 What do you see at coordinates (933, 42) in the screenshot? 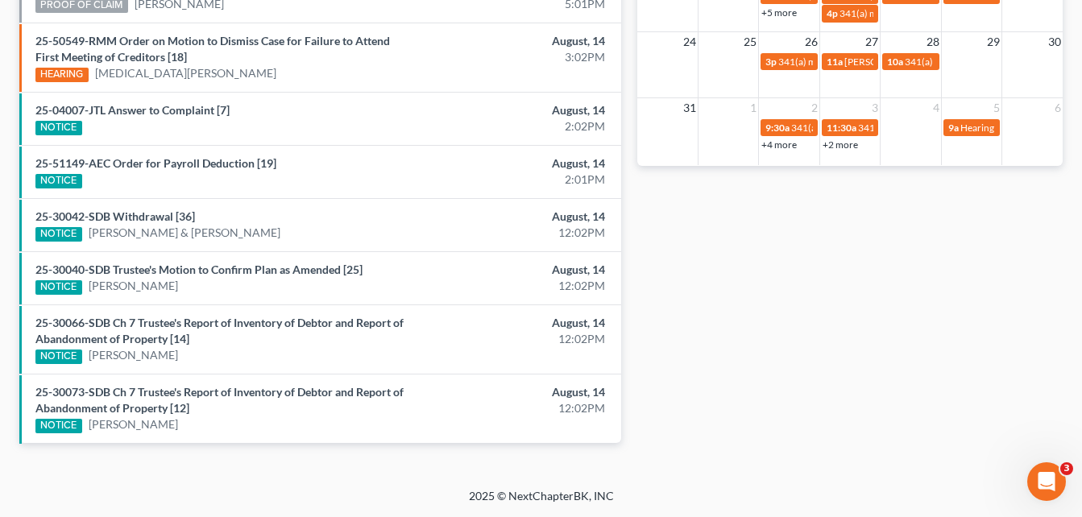
I see `span: 28` at bounding box center [933, 42].